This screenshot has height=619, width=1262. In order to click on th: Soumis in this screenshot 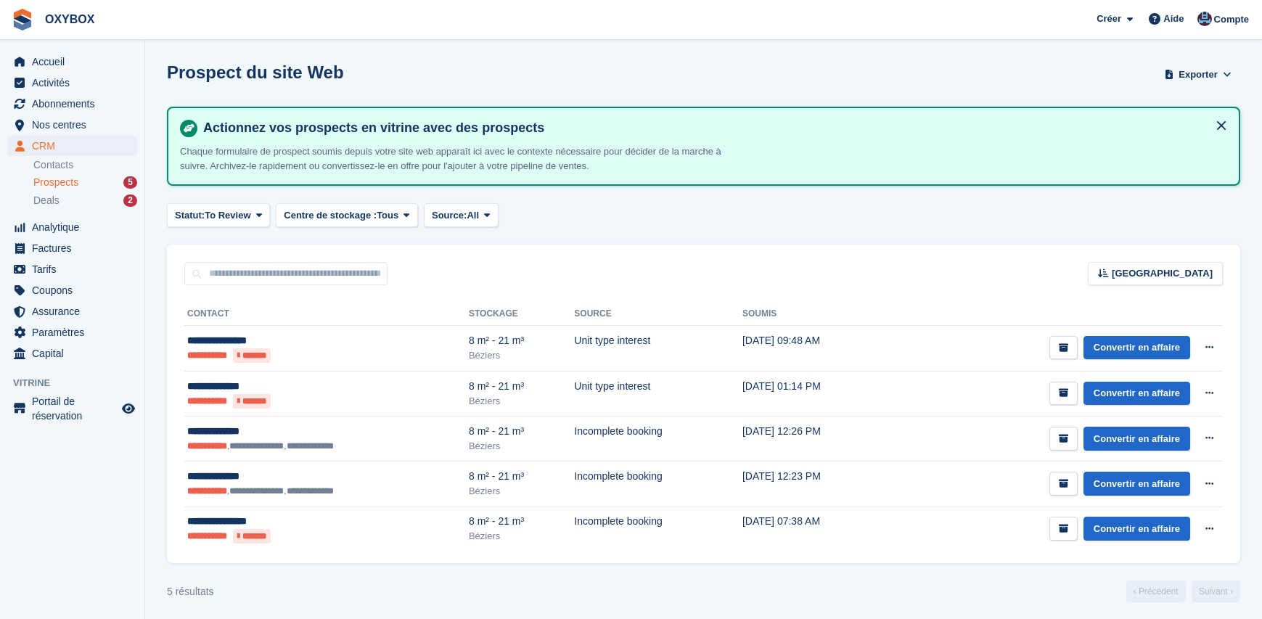, I will do `click(817, 314)`.